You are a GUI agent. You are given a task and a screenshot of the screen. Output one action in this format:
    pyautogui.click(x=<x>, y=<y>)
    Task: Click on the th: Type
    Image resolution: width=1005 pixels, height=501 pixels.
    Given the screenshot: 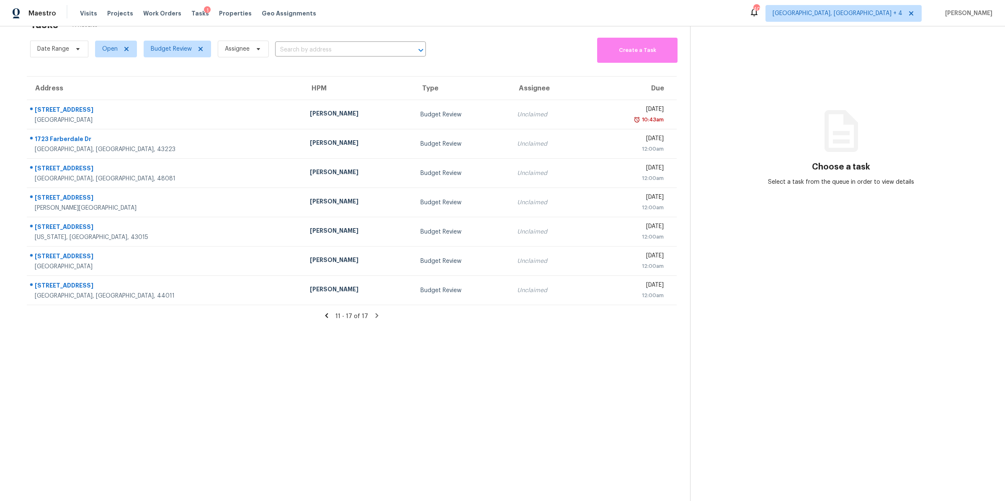 What is the action you would take?
    pyautogui.click(x=462, y=88)
    